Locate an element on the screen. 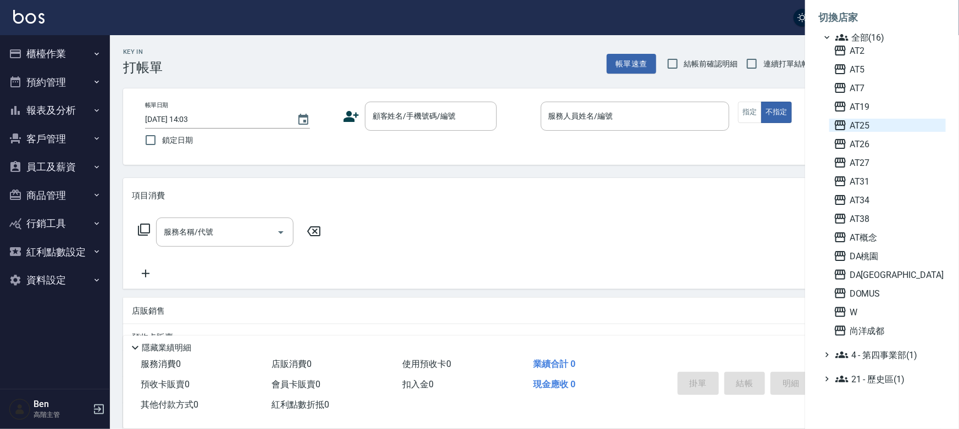 This screenshot has height=429, width=959. span: AT5 is located at coordinates (887, 69).